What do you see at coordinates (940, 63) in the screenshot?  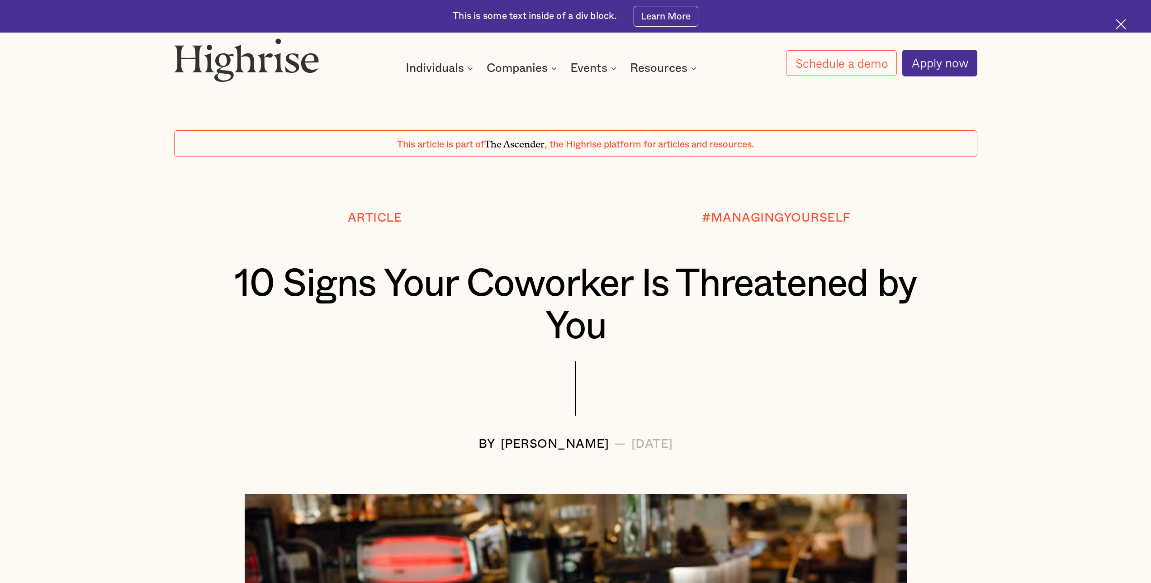 I see `a: Apply now` at bounding box center [940, 63].